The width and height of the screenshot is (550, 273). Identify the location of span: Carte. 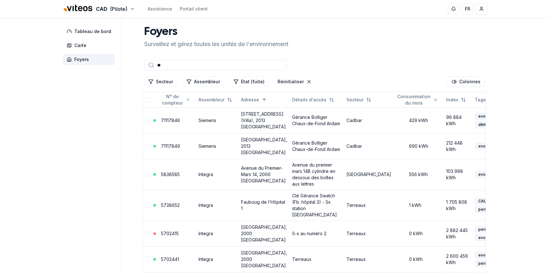
(80, 45).